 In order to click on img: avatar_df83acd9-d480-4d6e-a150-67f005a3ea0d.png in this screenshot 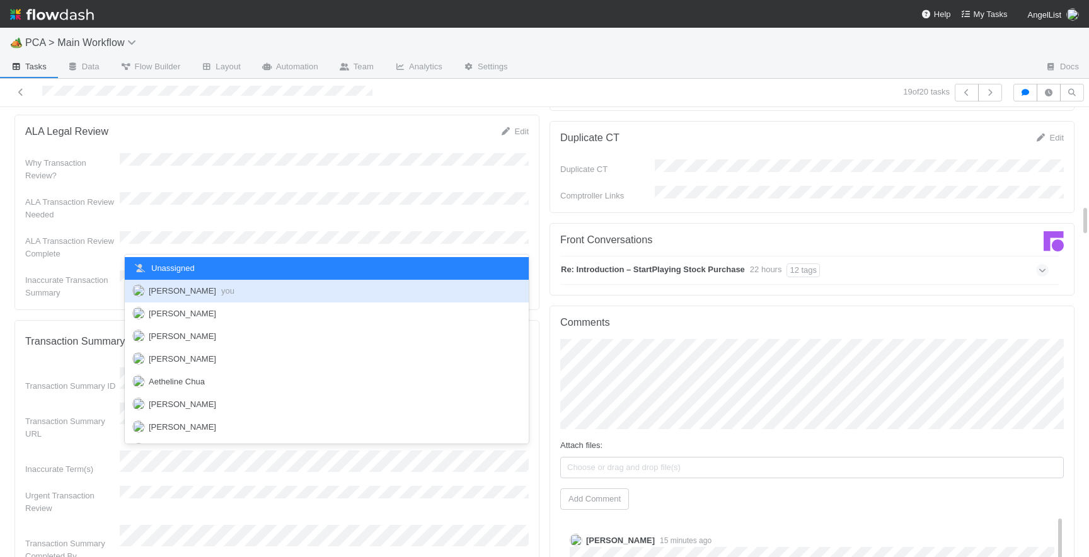, I will do `click(139, 427)`.